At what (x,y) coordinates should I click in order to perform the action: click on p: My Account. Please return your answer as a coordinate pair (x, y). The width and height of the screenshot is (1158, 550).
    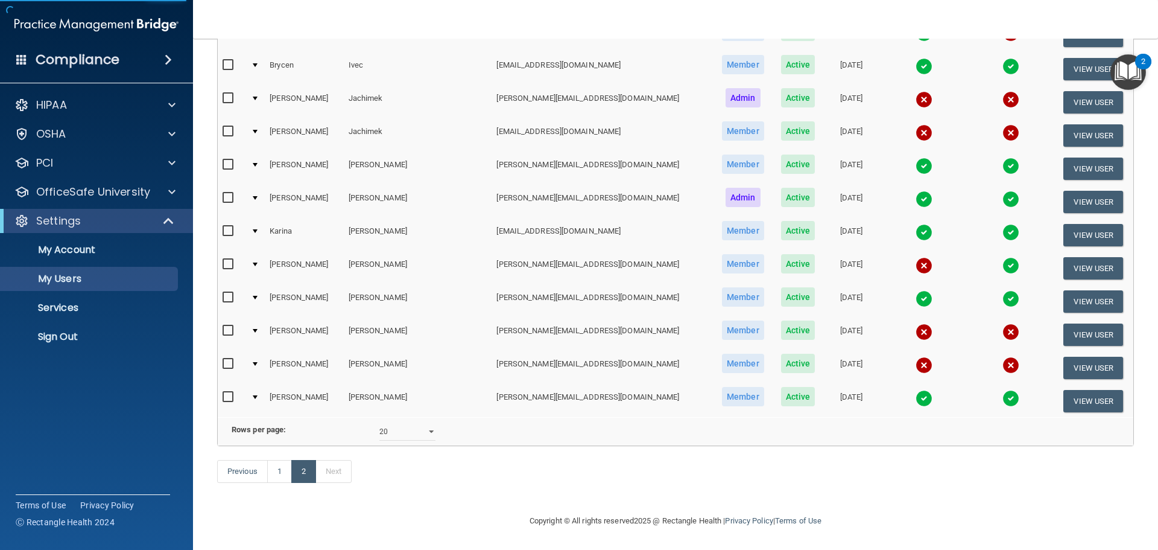
    Looking at the image, I should click on (90, 250).